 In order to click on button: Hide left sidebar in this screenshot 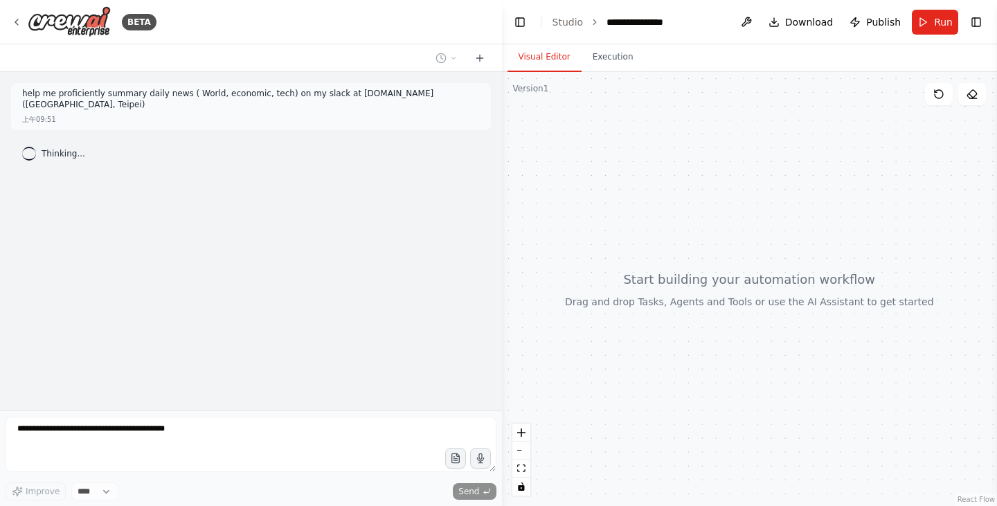, I will do `click(520, 22)`.